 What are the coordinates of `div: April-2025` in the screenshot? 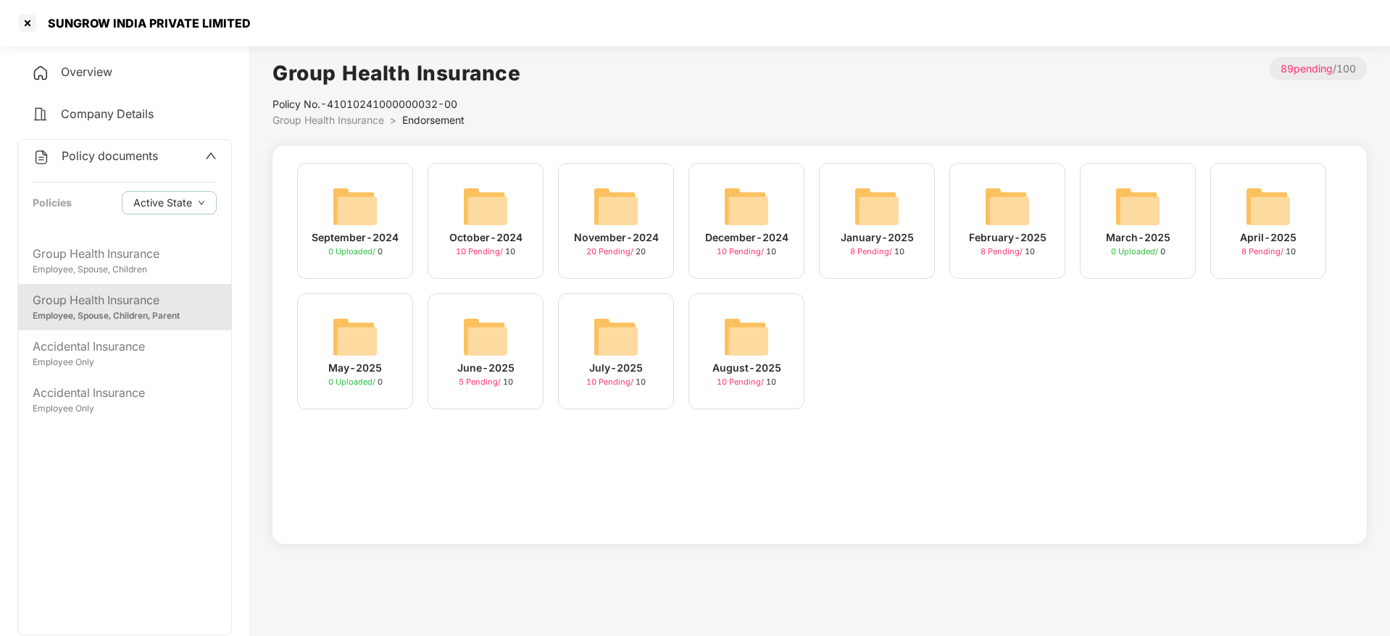 It's located at (1268, 238).